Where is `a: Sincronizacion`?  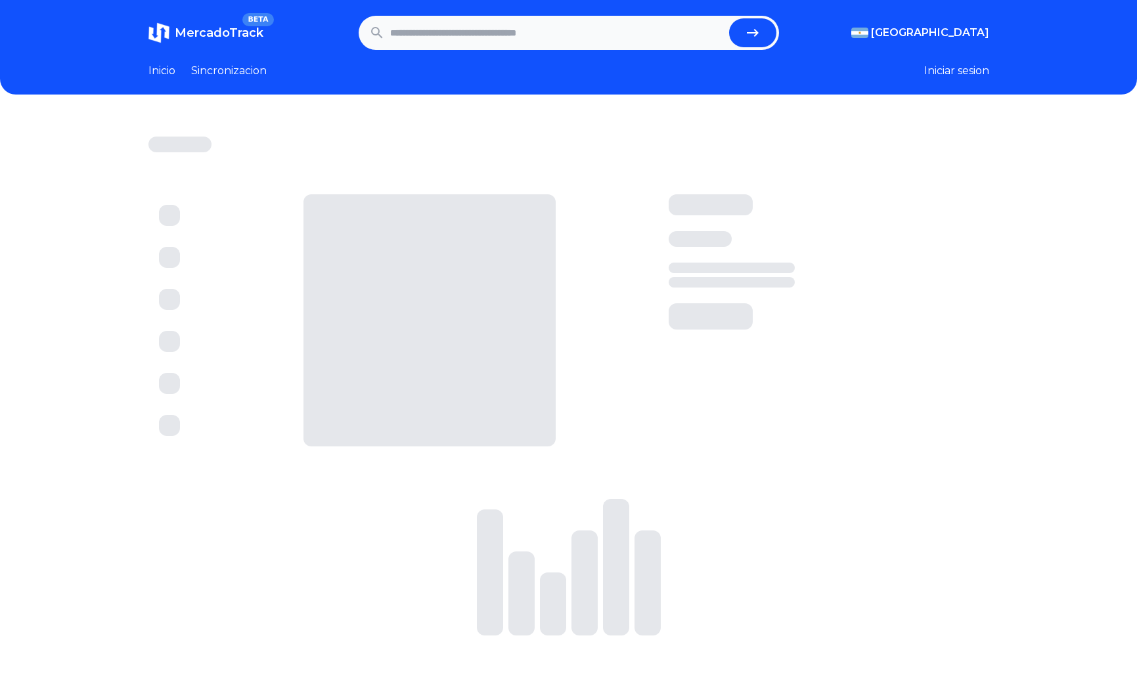
a: Sincronizacion is located at coordinates (229, 71).